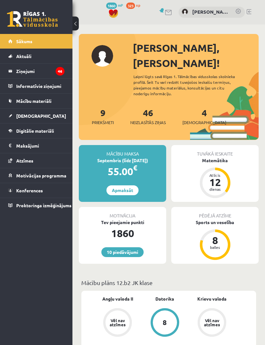 Image resolution: width=265 pixels, height=345 pixels. What do you see at coordinates (40, 71) in the screenshot?
I see `legend: Ziņojumi` at bounding box center [40, 71].